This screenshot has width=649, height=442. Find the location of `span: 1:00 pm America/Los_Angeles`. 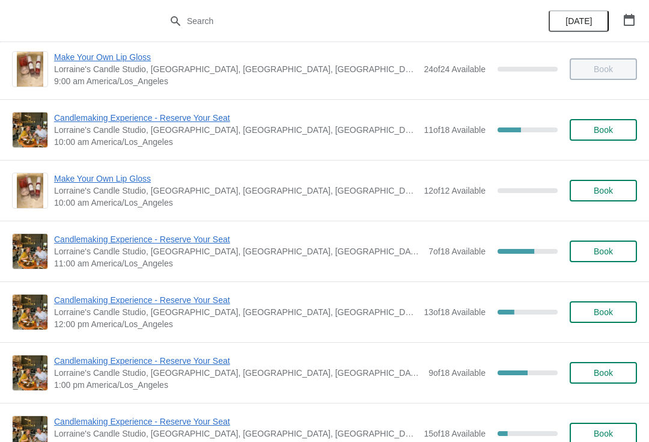

span: 1:00 pm America/Los_Angeles is located at coordinates (238, 385).